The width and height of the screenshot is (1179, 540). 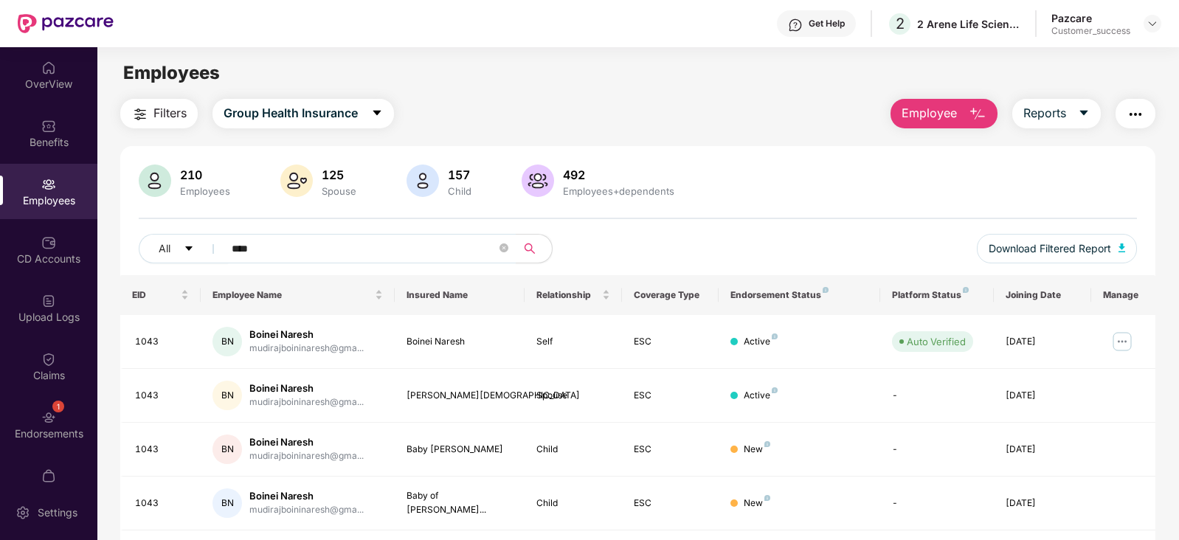 I want to click on img: manageButton, so click(x=1122, y=342).